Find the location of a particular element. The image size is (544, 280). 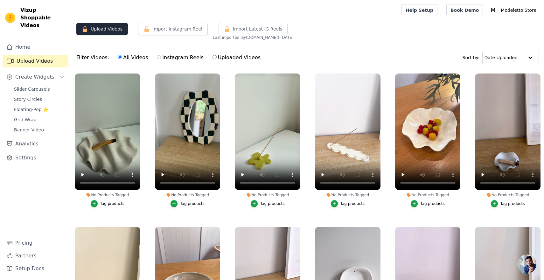

a: Analytics is located at coordinates (35, 144).